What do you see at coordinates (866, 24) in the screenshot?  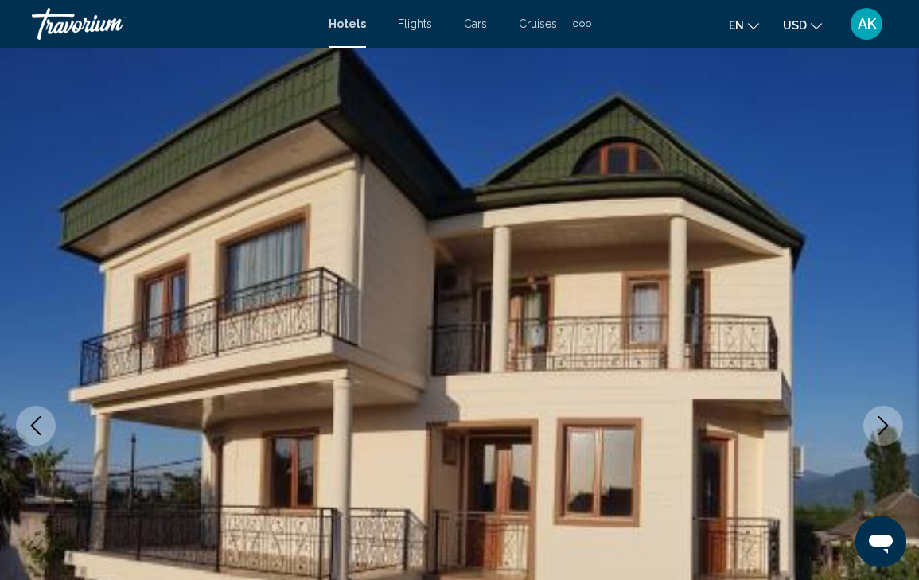 I see `button: User Menu` at bounding box center [866, 24].